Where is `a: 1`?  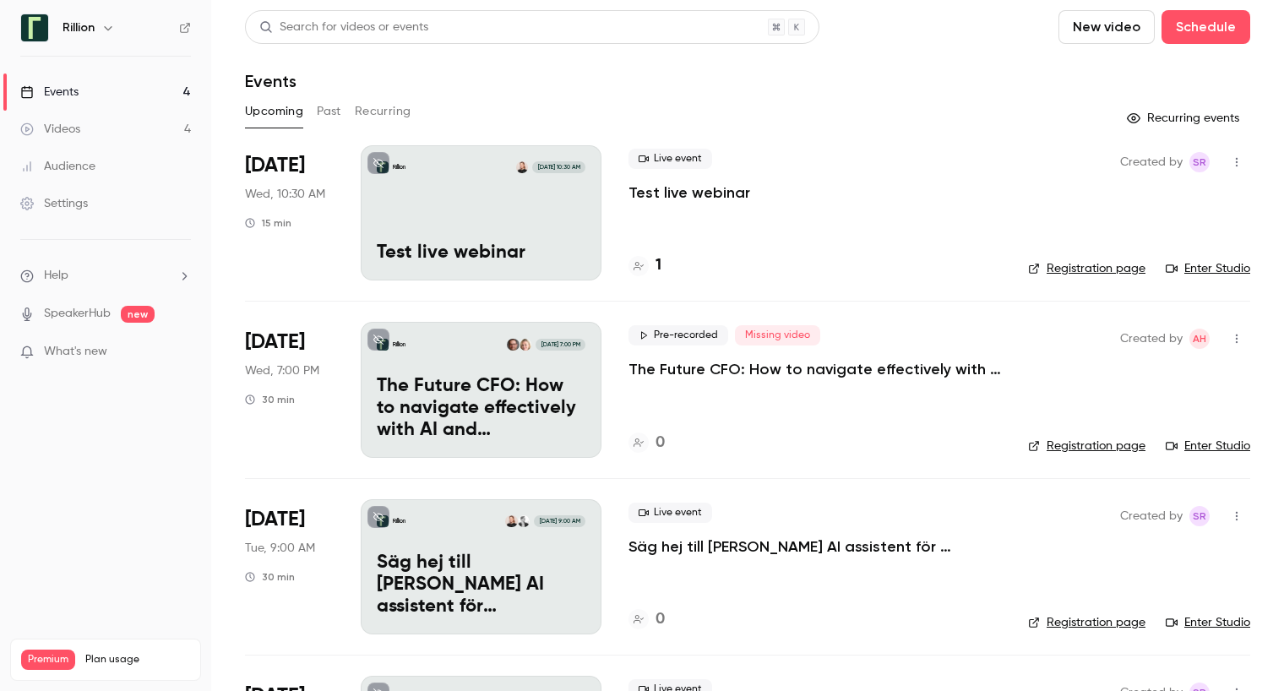 a: 1 is located at coordinates (644, 265).